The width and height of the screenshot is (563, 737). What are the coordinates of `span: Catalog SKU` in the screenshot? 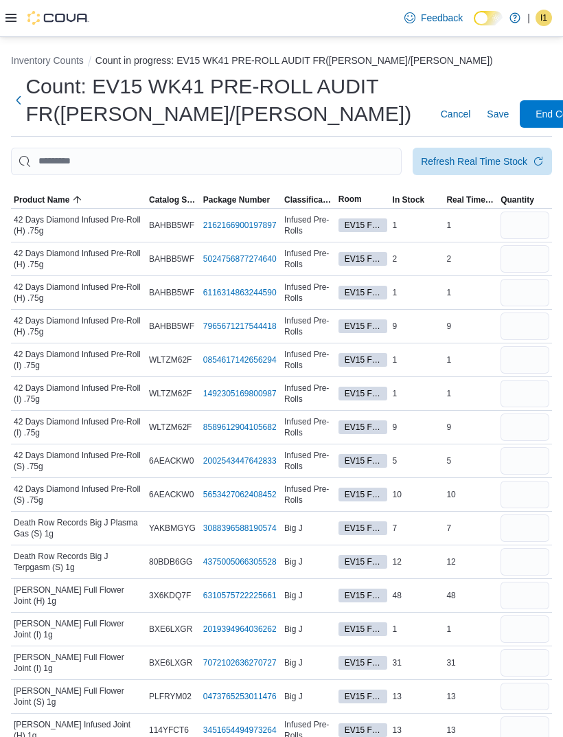 It's located at (173, 200).